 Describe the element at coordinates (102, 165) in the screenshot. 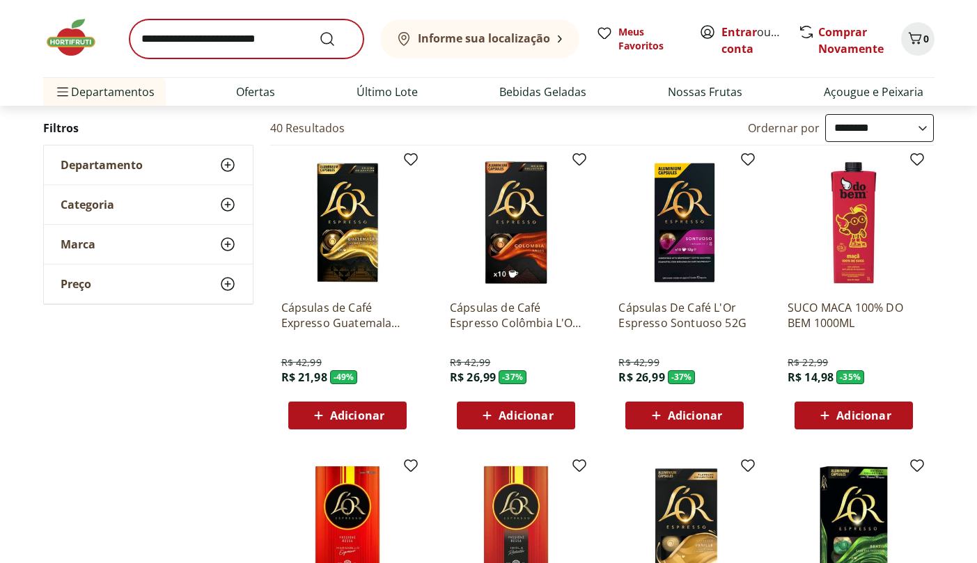

I see `span: Departamento` at that location.